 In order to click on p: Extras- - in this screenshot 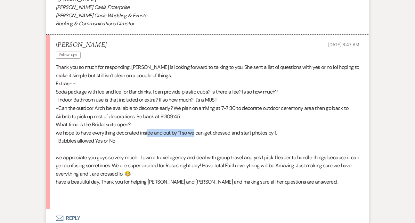, I will do `click(207, 83)`.